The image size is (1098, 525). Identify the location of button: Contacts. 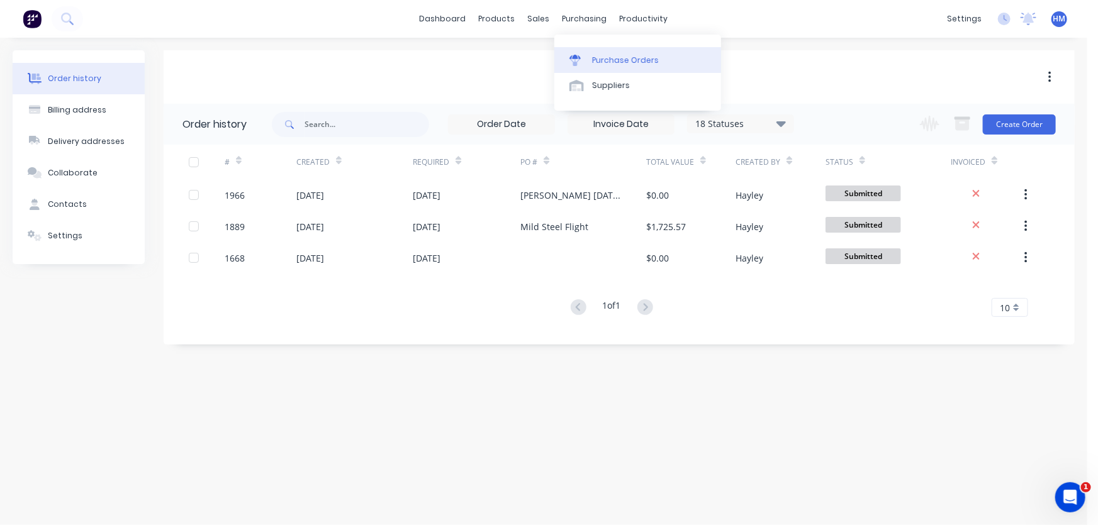
(79, 205).